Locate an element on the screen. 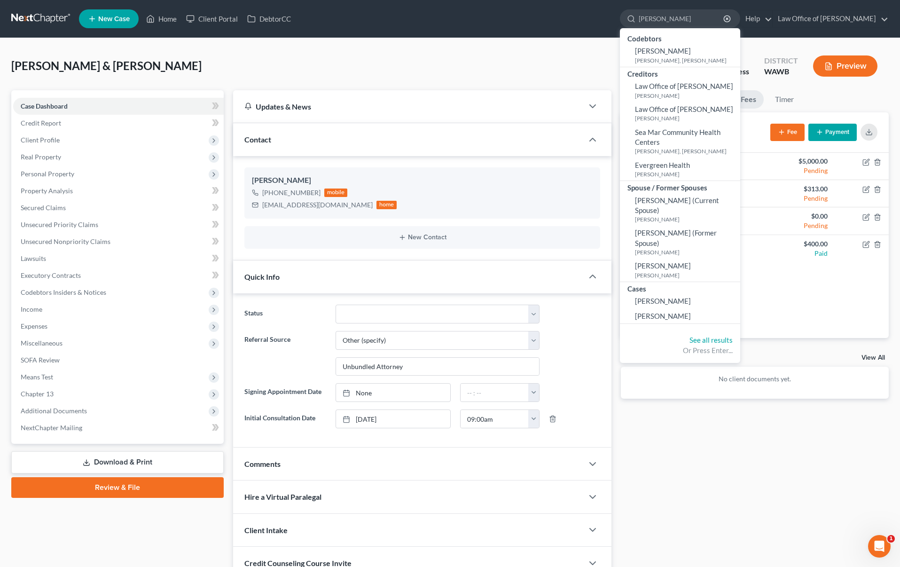 Image resolution: width=900 pixels, height=567 pixels. button: Payment is located at coordinates (832, 132).